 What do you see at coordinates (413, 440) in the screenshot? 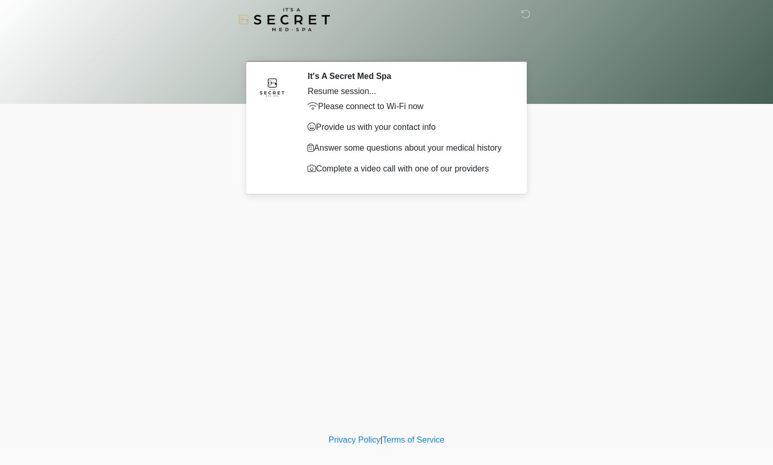
I see `a: Terms of Service` at bounding box center [413, 440].